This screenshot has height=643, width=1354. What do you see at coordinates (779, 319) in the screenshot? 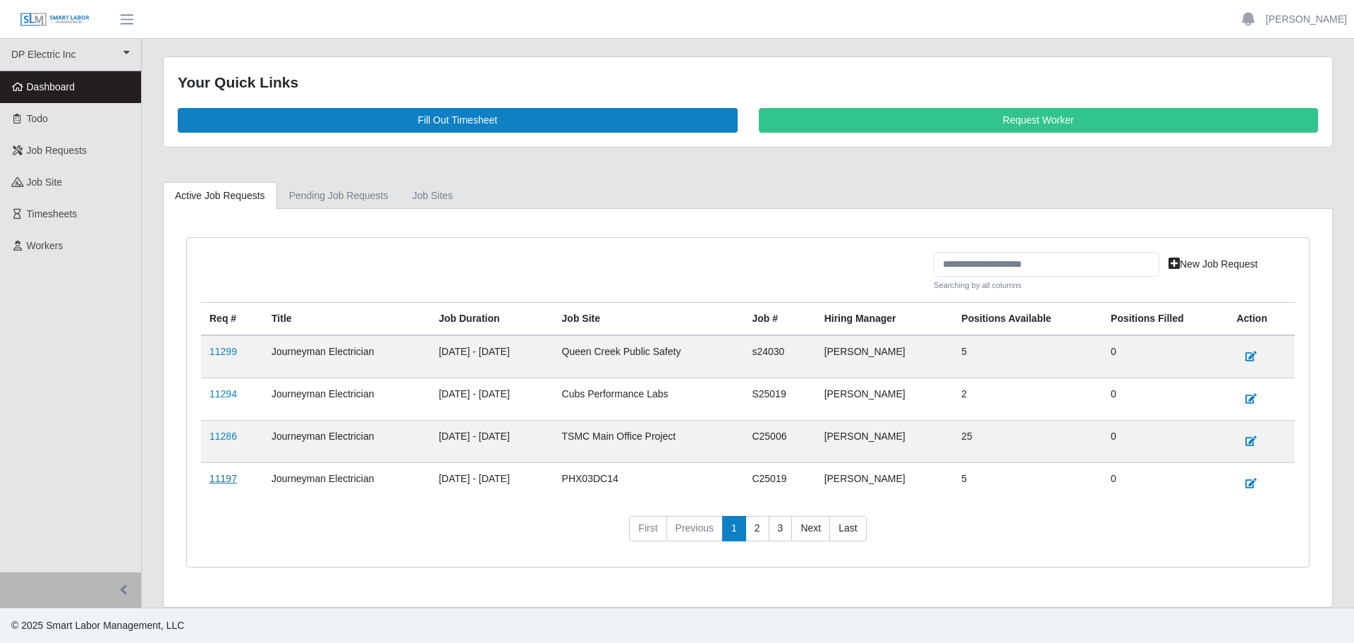
I see `th: Job #` at bounding box center [779, 319].